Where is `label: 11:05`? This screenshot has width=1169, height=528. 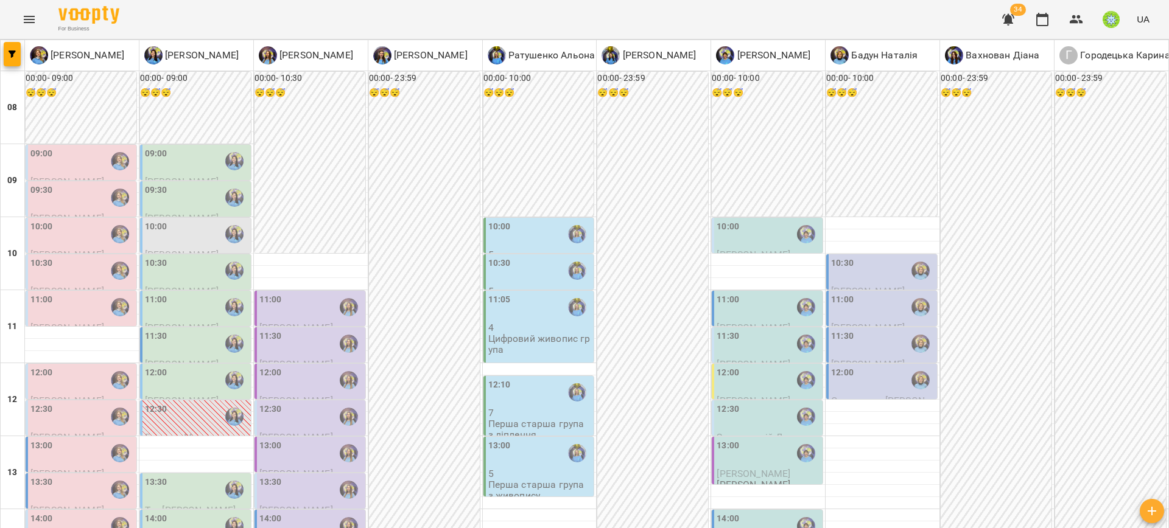 label: 11:05 is located at coordinates (499, 300).